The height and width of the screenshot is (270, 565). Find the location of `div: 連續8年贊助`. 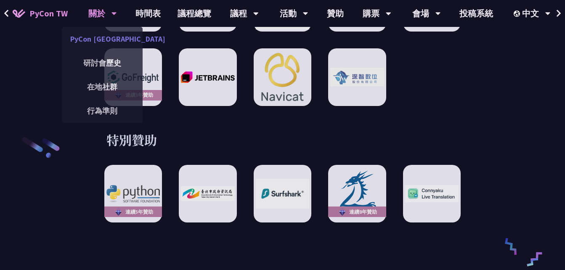

div: 連續8年贊助 is located at coordinates (357, 211).